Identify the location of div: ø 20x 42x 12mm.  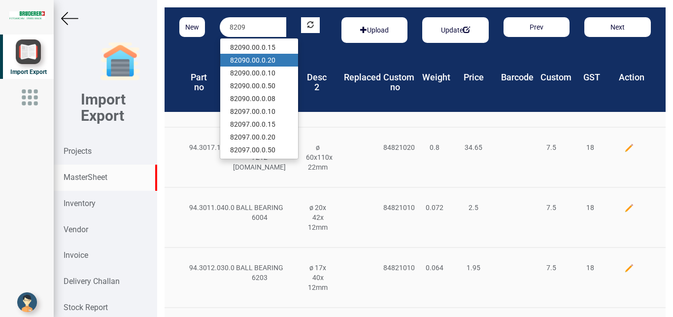
(318, 217).